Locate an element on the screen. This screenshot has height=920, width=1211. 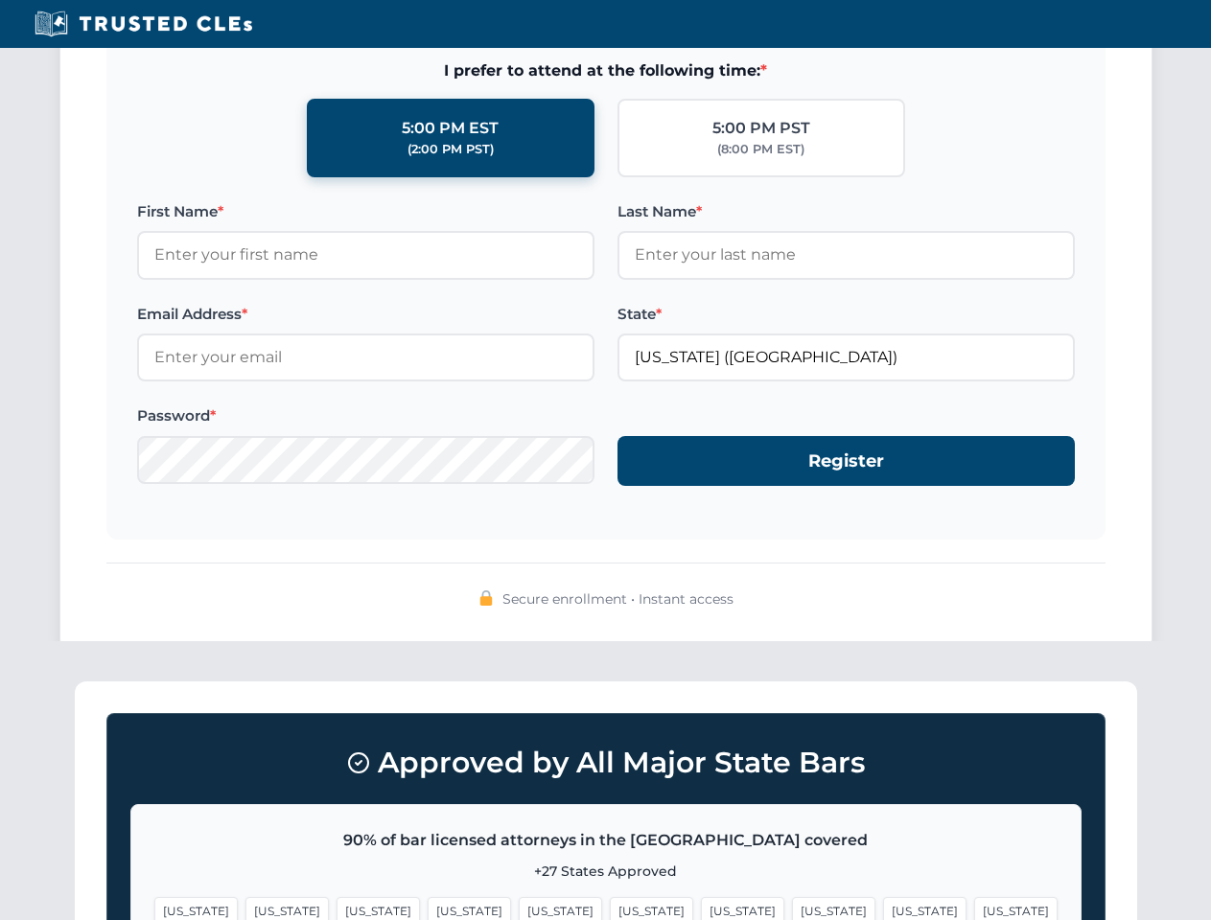
label: Last Name is located at coordinates (846, 212).